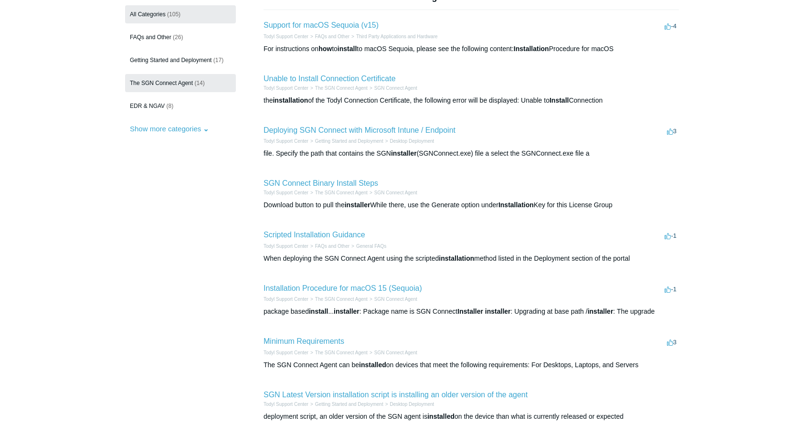  Describe the element at coordinates (321, 183) in the screenshot. I see `a: SGN Connect Binary Install Steps` at that location.